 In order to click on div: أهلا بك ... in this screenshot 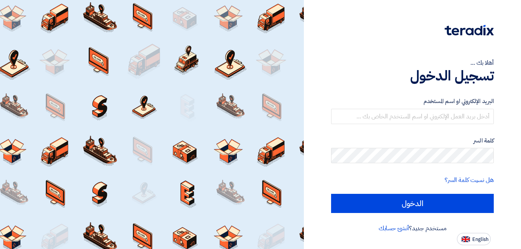, I will do `click(412, 63)`.